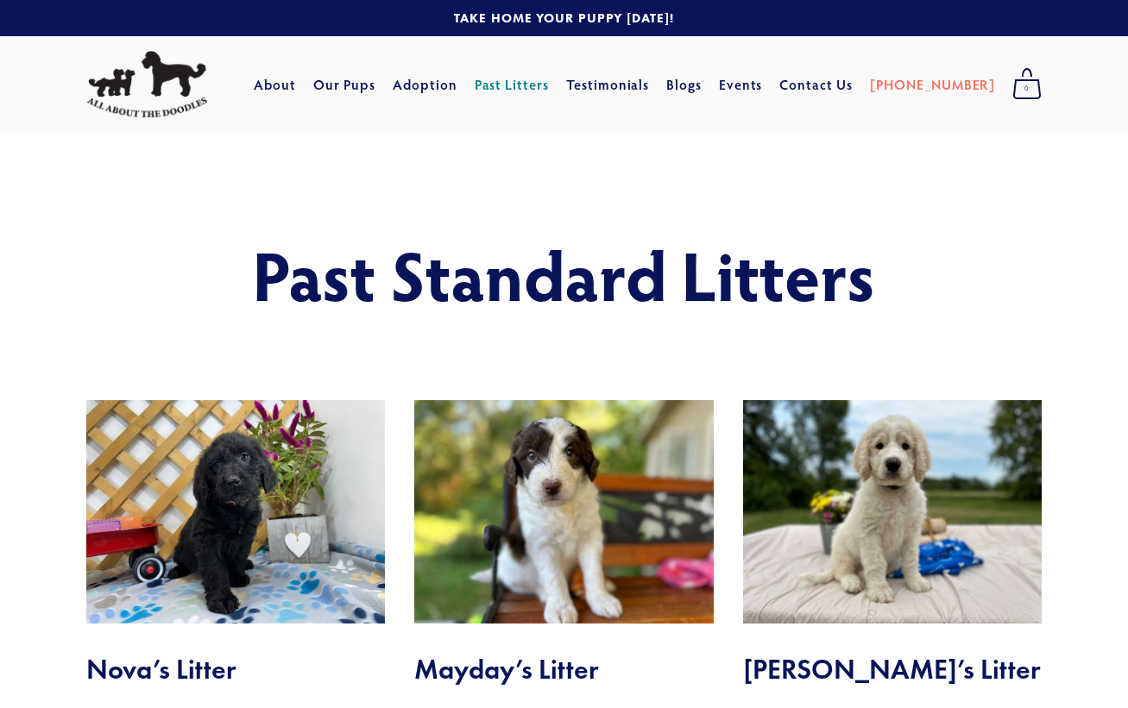 Image resolution: width=1128 pixels, height=708 pixels. I want to click on a: Contact Us, so click(815, 85).